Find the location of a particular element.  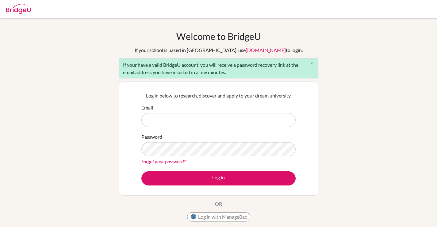

a: Forgot your password? is located at coordinates (164, 161).